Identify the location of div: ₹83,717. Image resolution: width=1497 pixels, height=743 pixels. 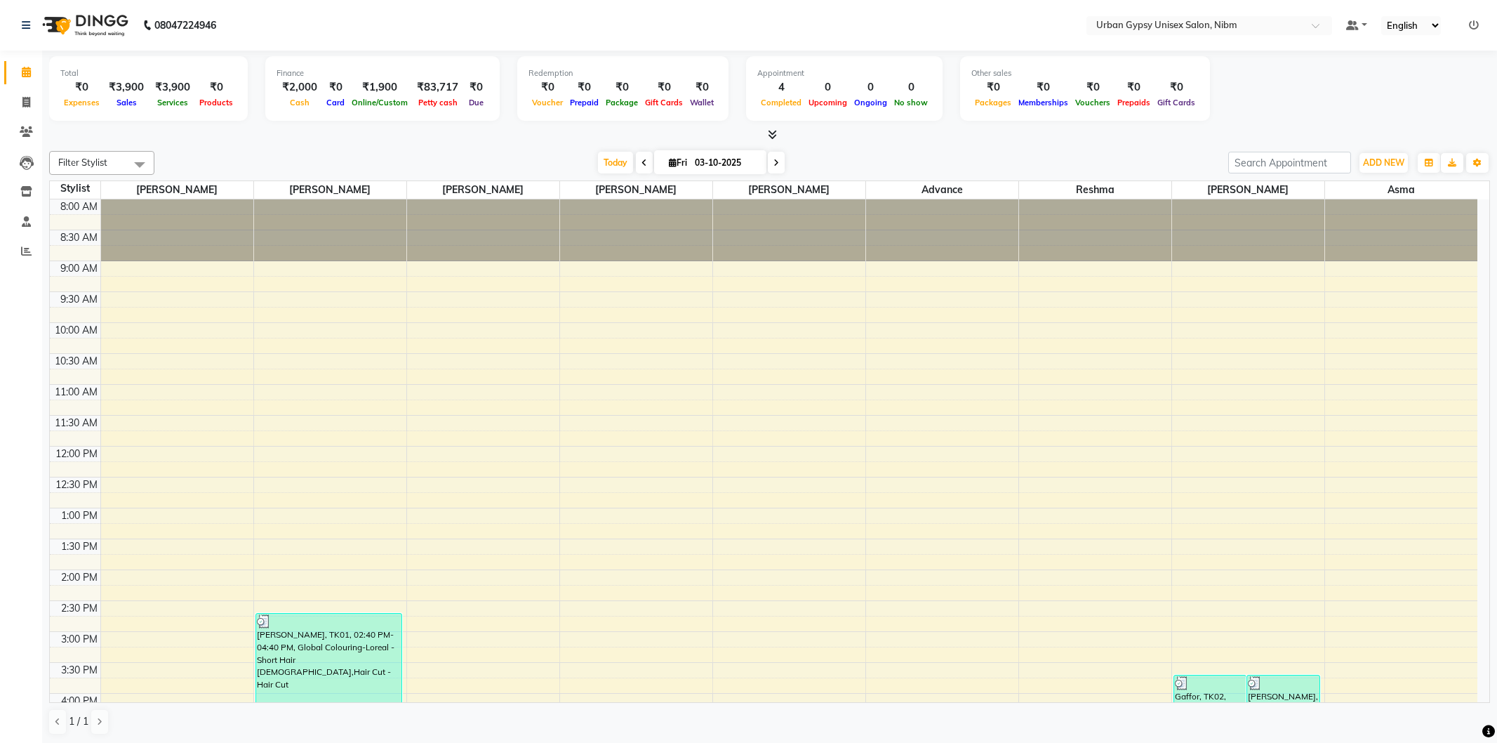
(437, 87).